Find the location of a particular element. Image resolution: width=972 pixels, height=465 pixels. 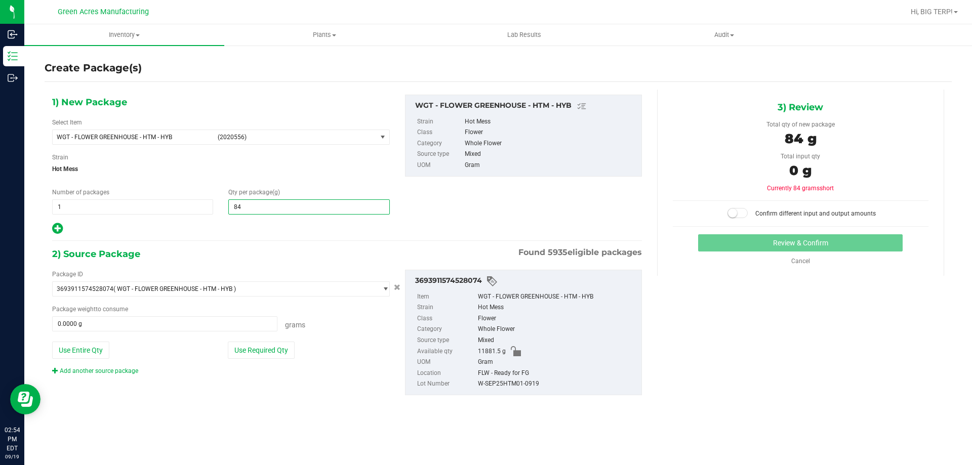

span: 1) New Package is located at coordinates (90, 102).